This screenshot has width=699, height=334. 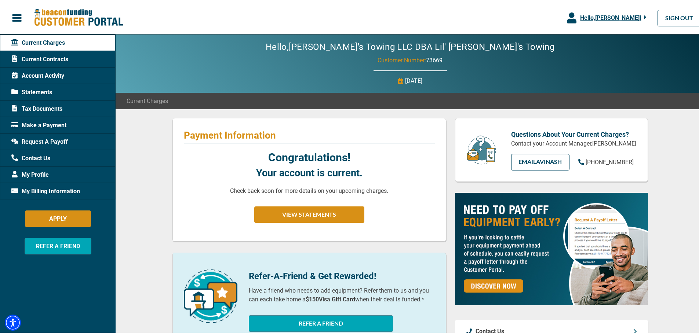 What do you see at coordinates (46, 190) in the screenshot?
I see `span: My Billing Information` at bounding box center [46, 190].